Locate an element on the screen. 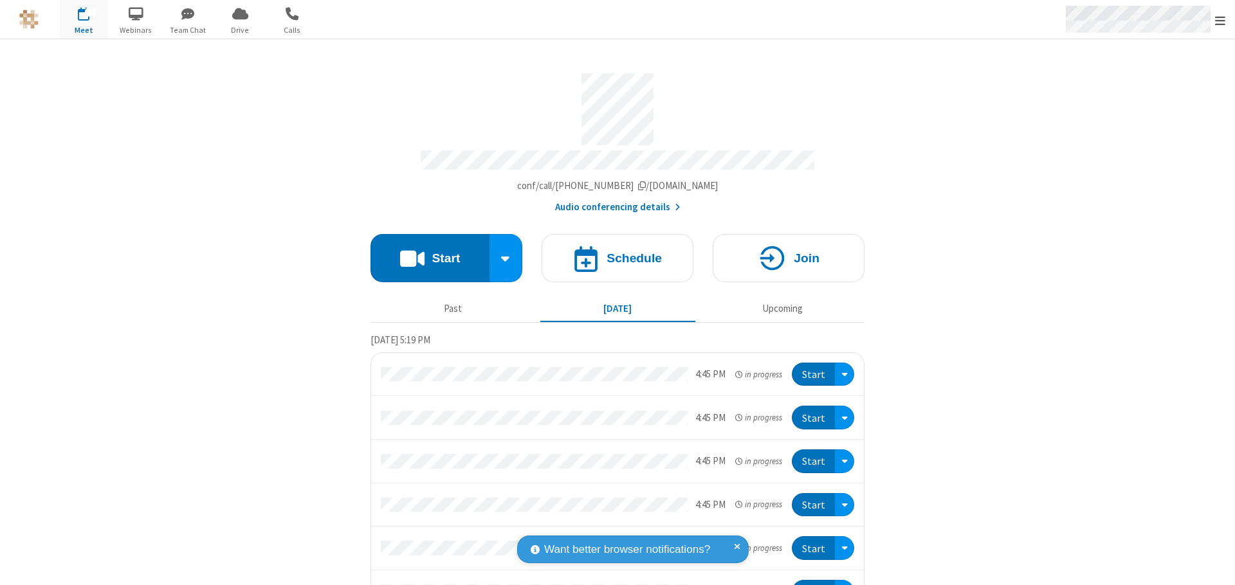 This screenshot has width=1235, height=585. span: Webinars is located at coordinates (136, 30).